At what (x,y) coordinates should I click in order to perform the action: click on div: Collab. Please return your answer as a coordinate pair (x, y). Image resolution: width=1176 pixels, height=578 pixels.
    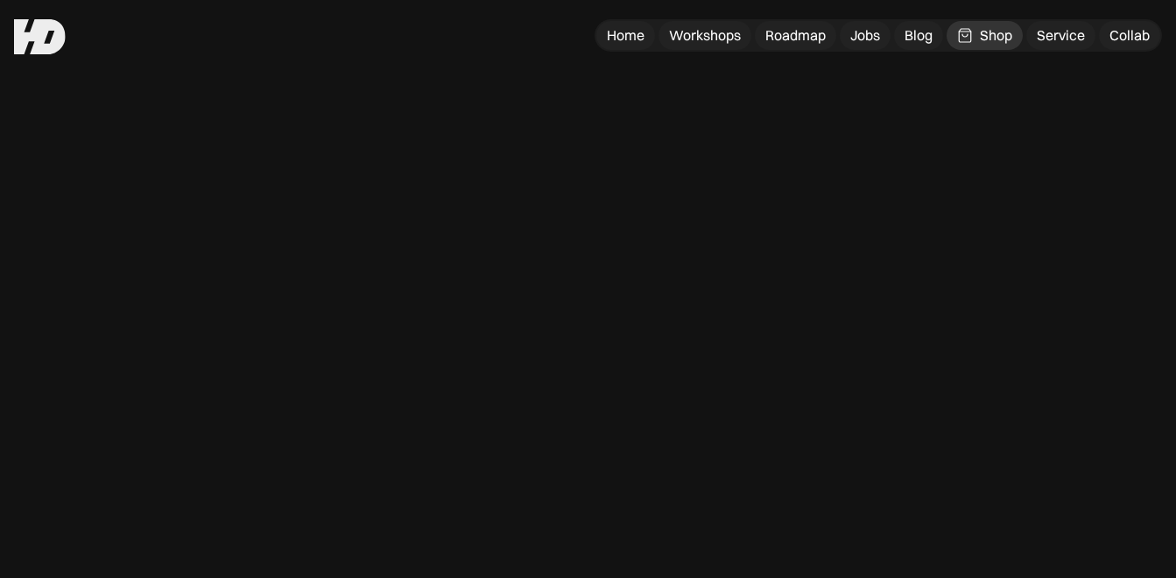
    Looking at the image, I should click on (1129, 35).